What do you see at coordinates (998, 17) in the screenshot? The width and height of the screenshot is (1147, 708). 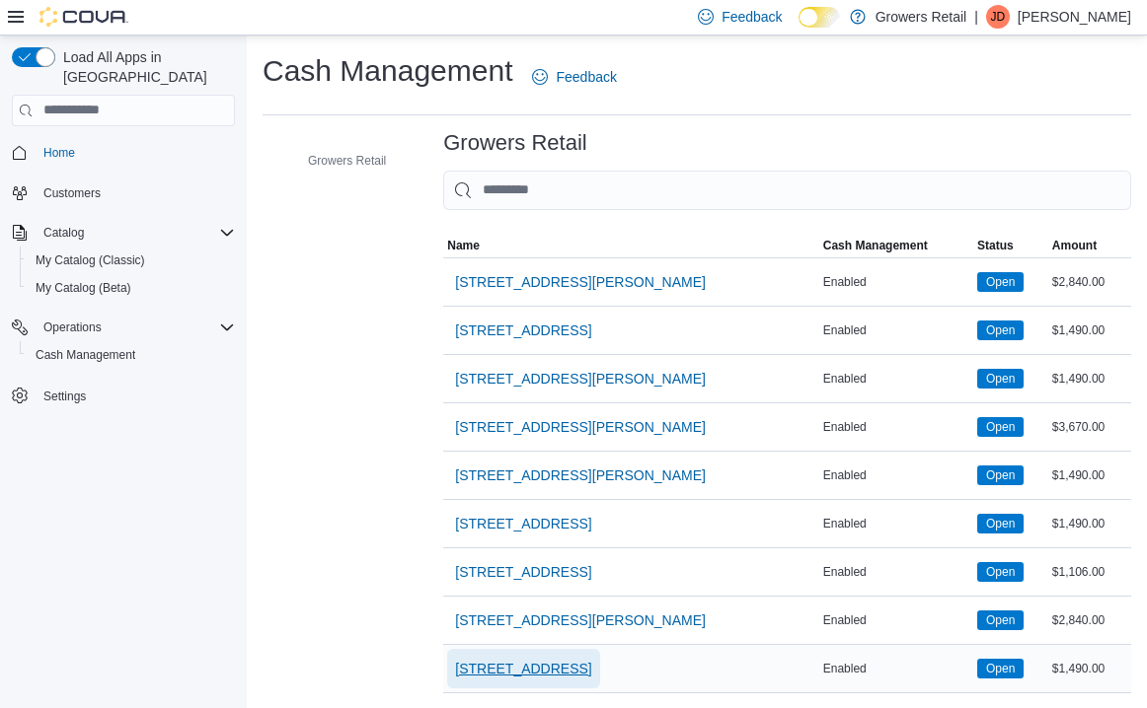 I see `span: JD` at bounding box center [998, 17].